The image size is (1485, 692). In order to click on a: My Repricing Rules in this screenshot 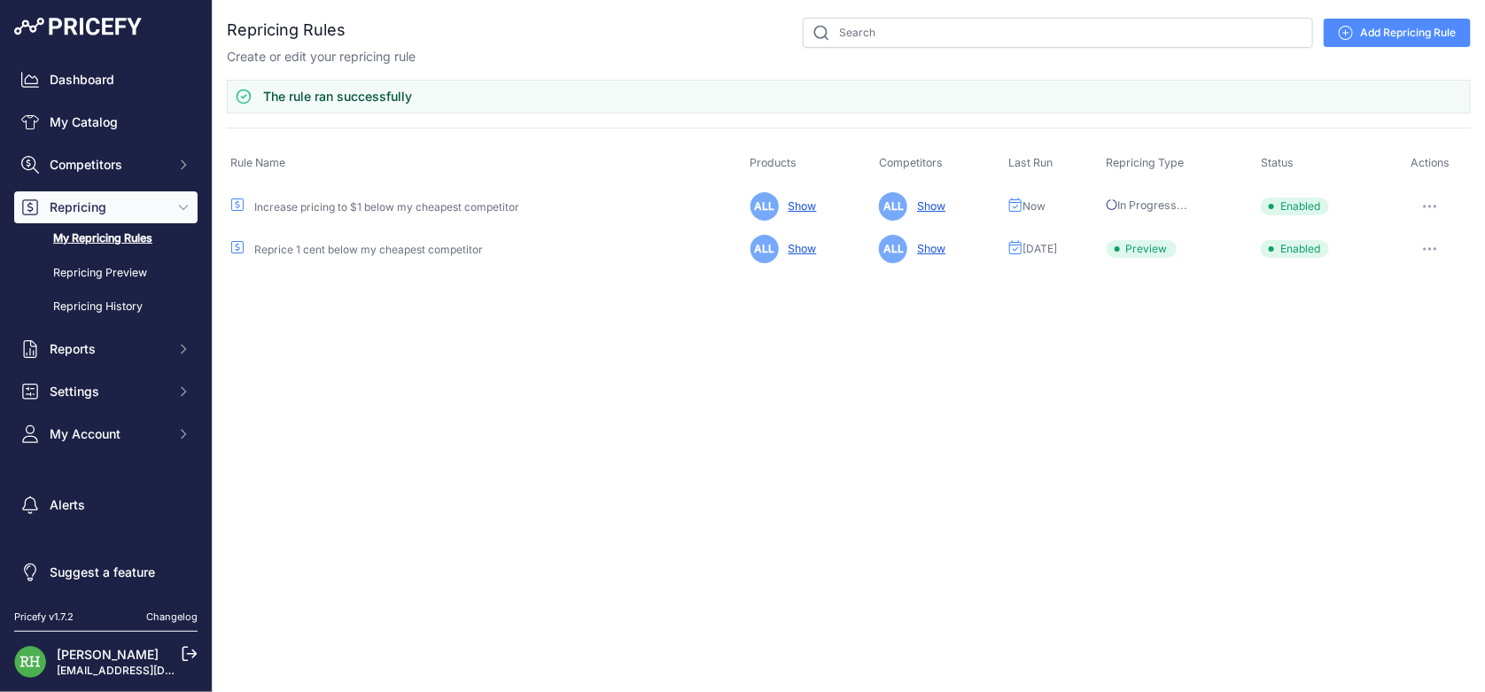, I will do `click(105, 238)`.